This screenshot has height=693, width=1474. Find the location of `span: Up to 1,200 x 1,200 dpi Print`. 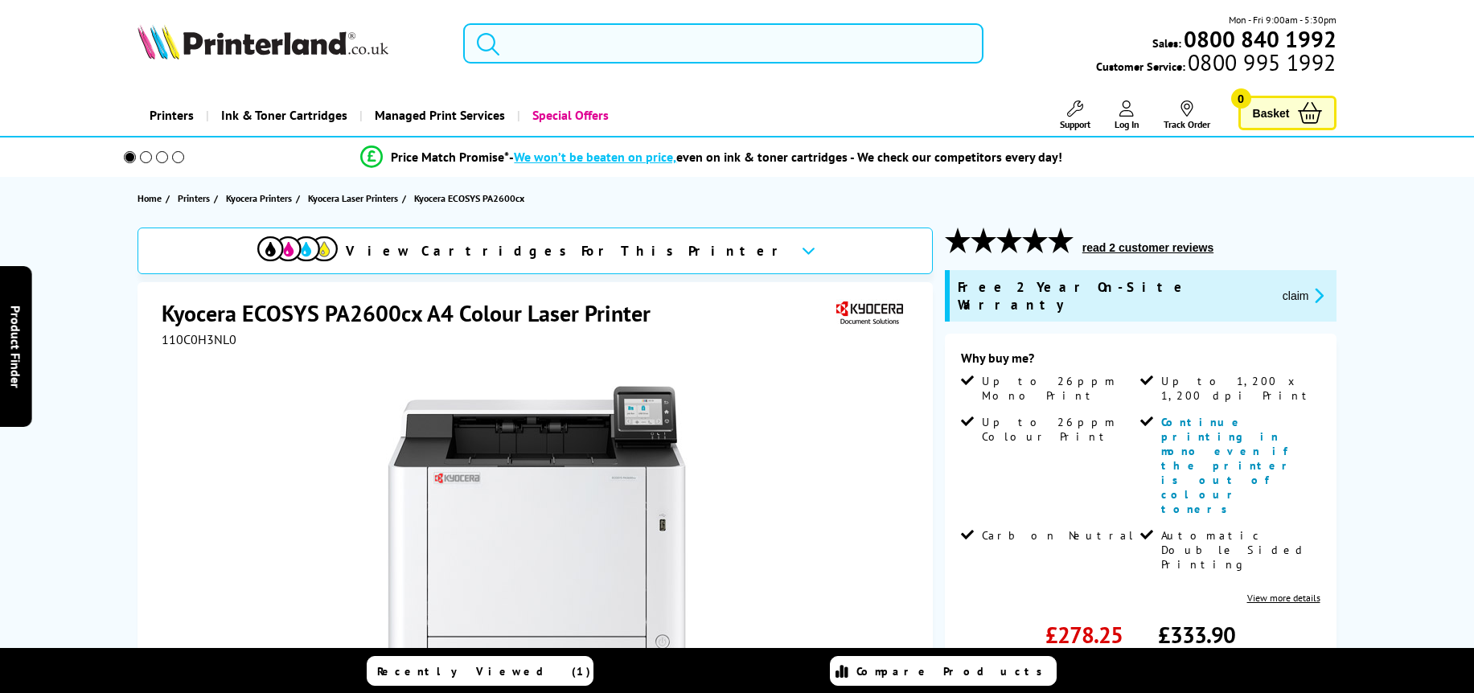

span: Up to 1,200 x 1,200 dpi Print is located at coordinates (1238, 388).